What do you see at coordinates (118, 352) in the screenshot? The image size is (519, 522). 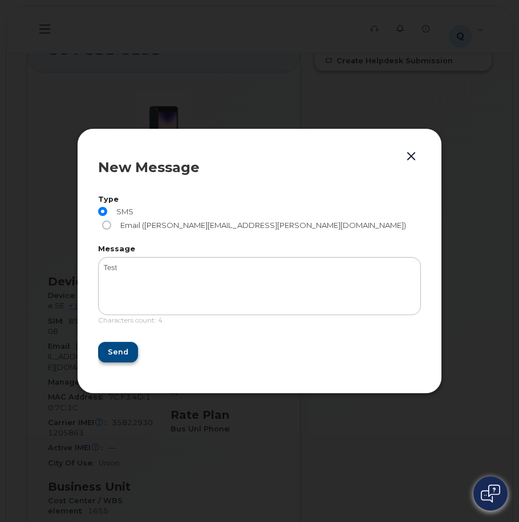 I see `span: Send` at bounding box center [118, 352].